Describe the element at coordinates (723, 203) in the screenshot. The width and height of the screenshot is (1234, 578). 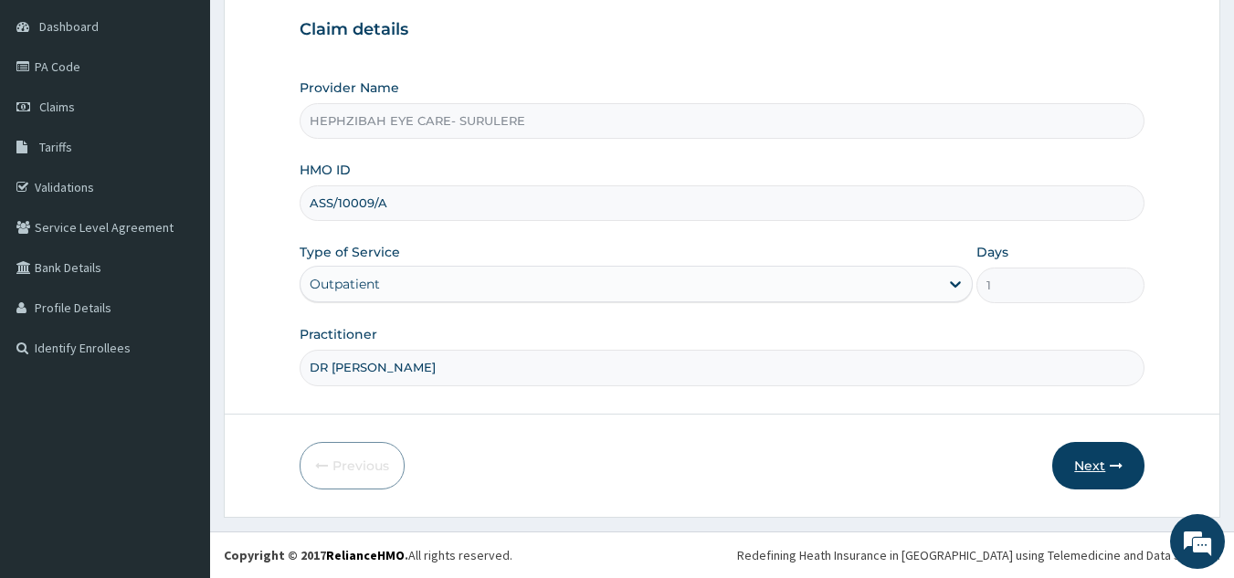
I see `input: Enter HMO ID` at that location.